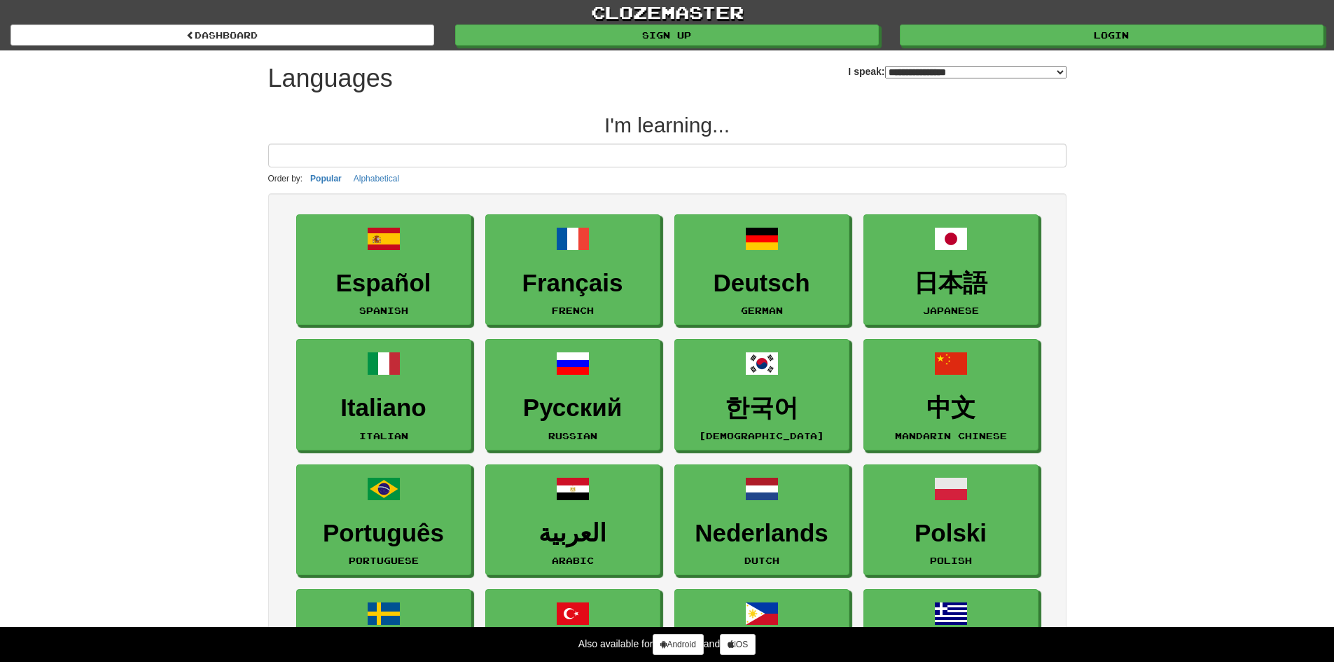 Image resolution: width=1334 pixels, height=662 pixels. I want to click on h3: Español, so click(384, 283).